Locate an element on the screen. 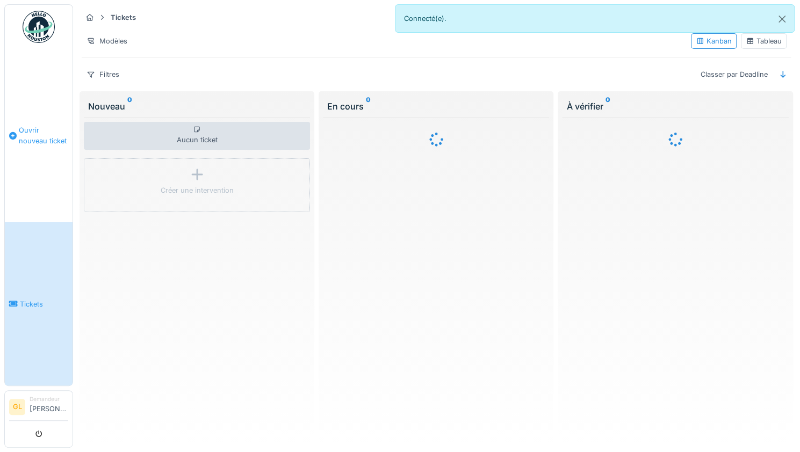  span: Ouvrir nouveau ticket is located at coordinates (44, 135).